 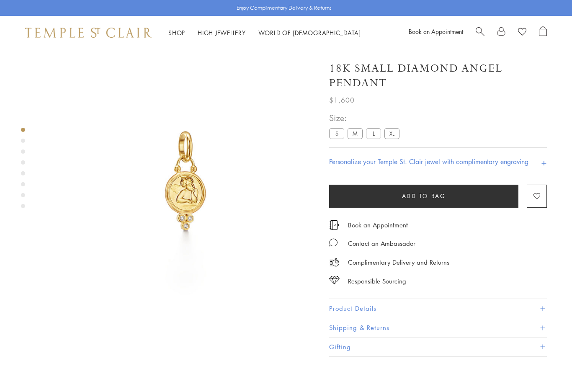 What do you see at coordinates (342, 100) in the screenshot?
I see `span: $1,600` at bounding box center [342, 100].